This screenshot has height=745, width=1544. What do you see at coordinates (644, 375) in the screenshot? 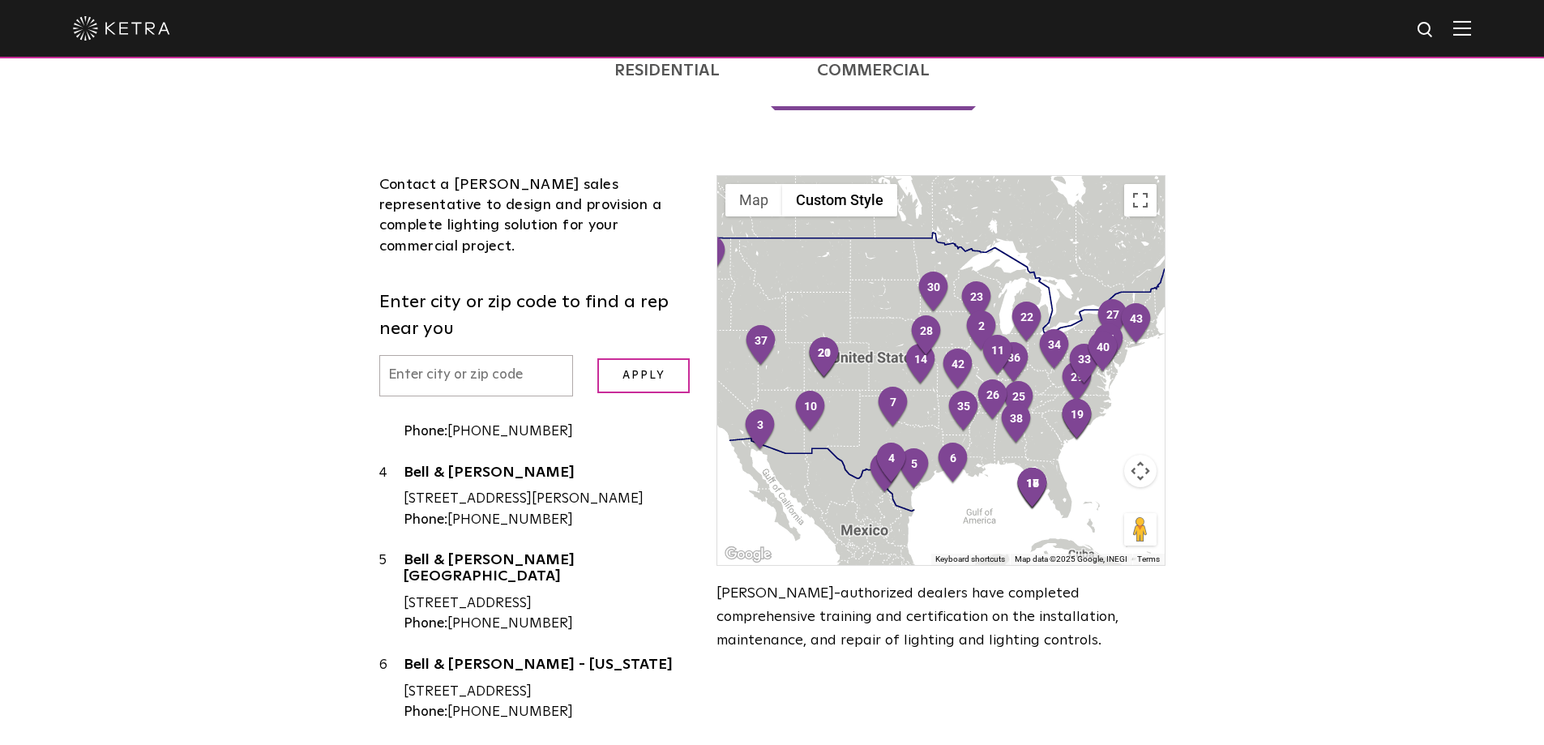
I see `input: Apply` at bounding box center [644, 375].